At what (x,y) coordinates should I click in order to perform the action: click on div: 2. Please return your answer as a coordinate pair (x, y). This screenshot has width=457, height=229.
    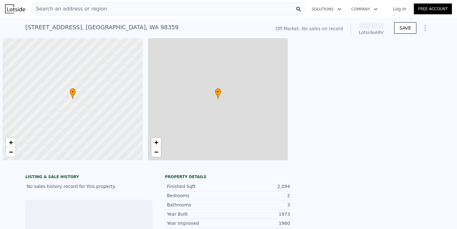
    Looking at the image, I should click on (259, 195).